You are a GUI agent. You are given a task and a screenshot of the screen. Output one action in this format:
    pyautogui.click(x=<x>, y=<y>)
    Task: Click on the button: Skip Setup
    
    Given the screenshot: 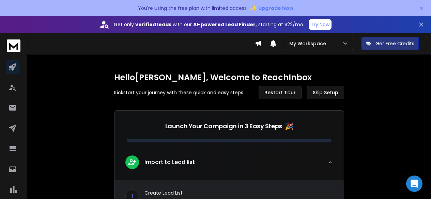 What is the action you would take?
    pyautogui.click(x=325, y=93)
    